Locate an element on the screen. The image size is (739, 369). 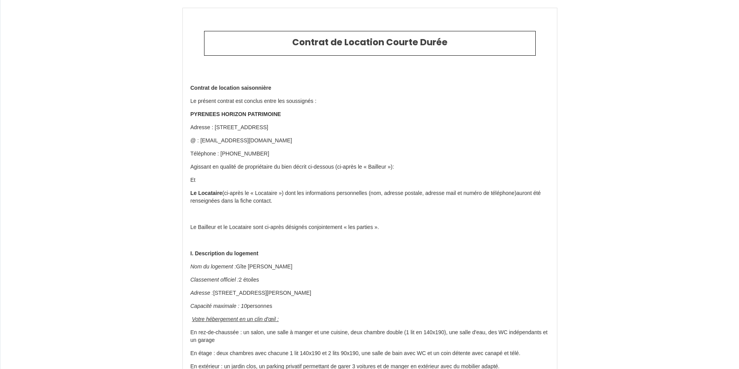
em: Nom du logement : is located at coordinates (213, 266).